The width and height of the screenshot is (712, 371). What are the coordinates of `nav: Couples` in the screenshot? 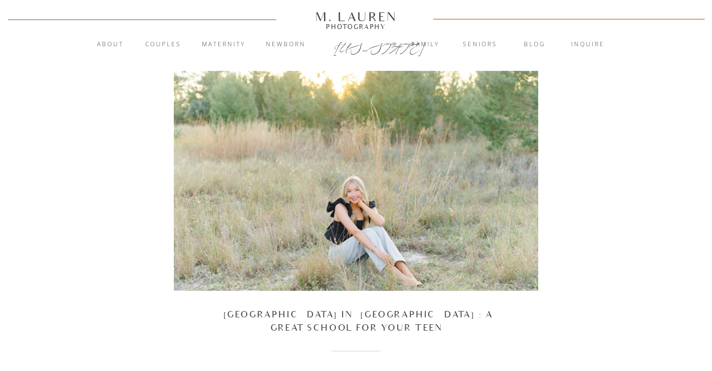 It's located at (163, 45).